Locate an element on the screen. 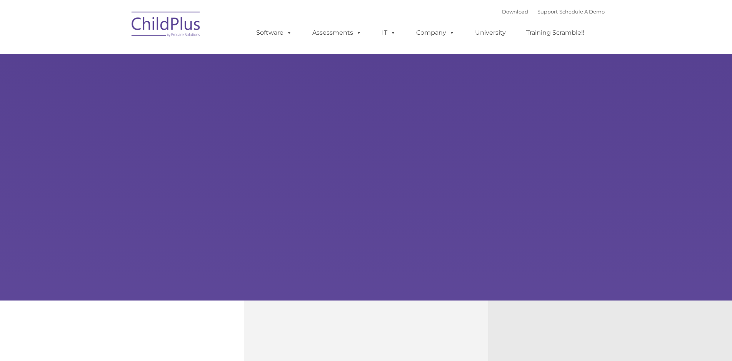  a: Assessments is located at coordinates (337, 33).